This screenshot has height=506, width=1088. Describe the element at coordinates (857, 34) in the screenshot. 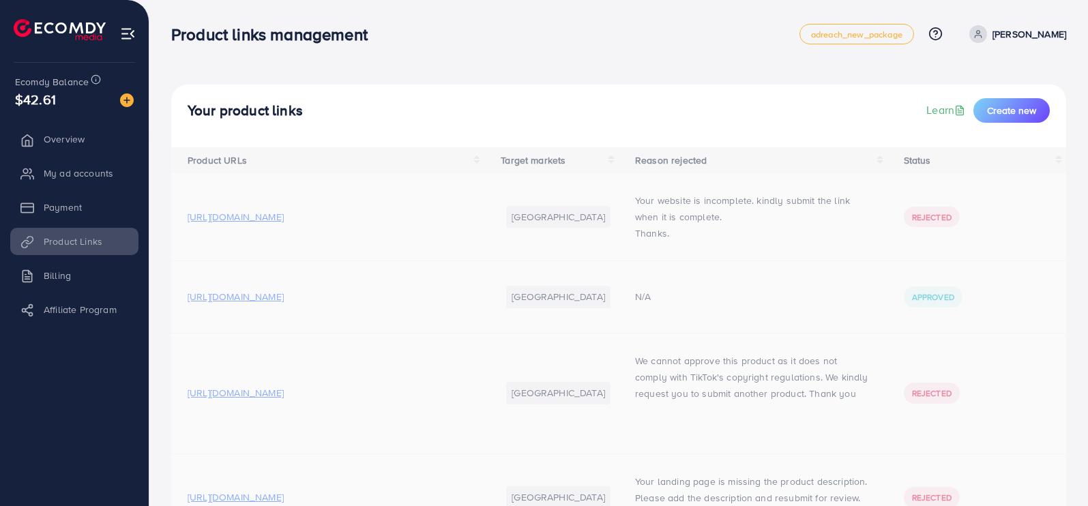

I see `a: adreach_new_package` at that location.